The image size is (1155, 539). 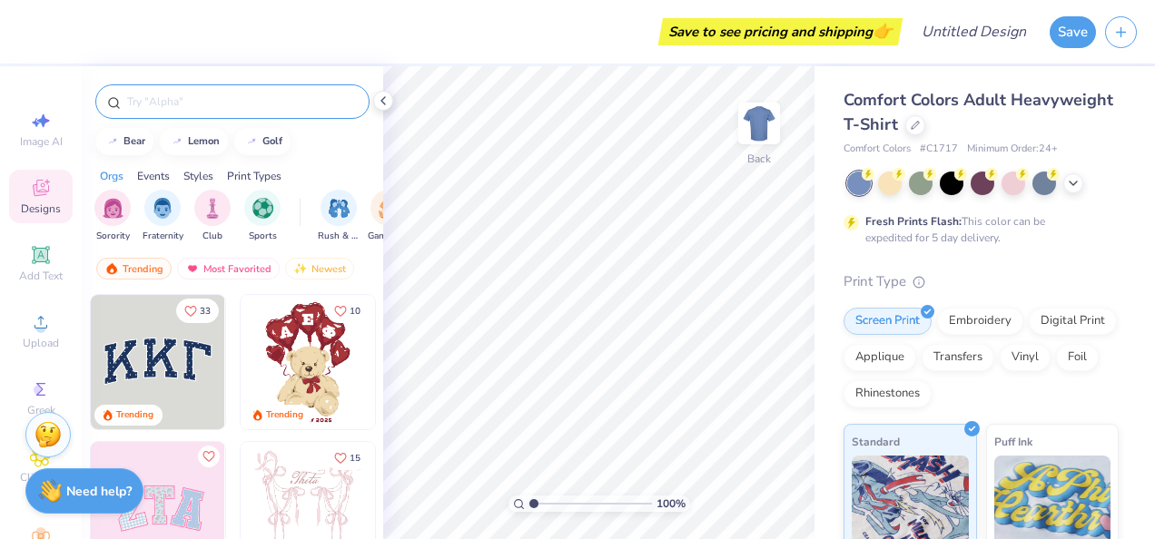 I want to click on span: Minimum Order: 24 +, so click(x=1012, y=149).